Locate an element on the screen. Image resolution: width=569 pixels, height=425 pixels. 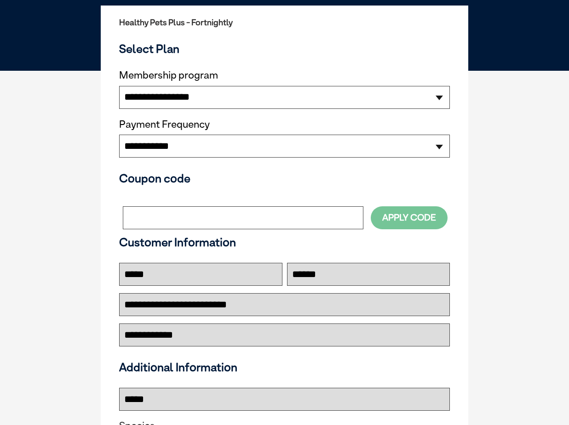
h3: Customer Information is located at coordinates (284, 242).